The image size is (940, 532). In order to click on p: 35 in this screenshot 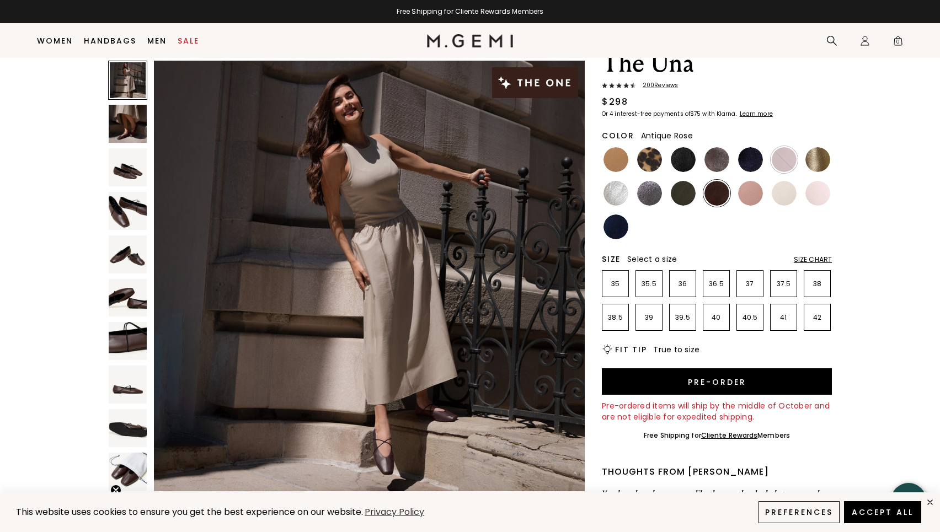, I will do `click(615, 284)`.